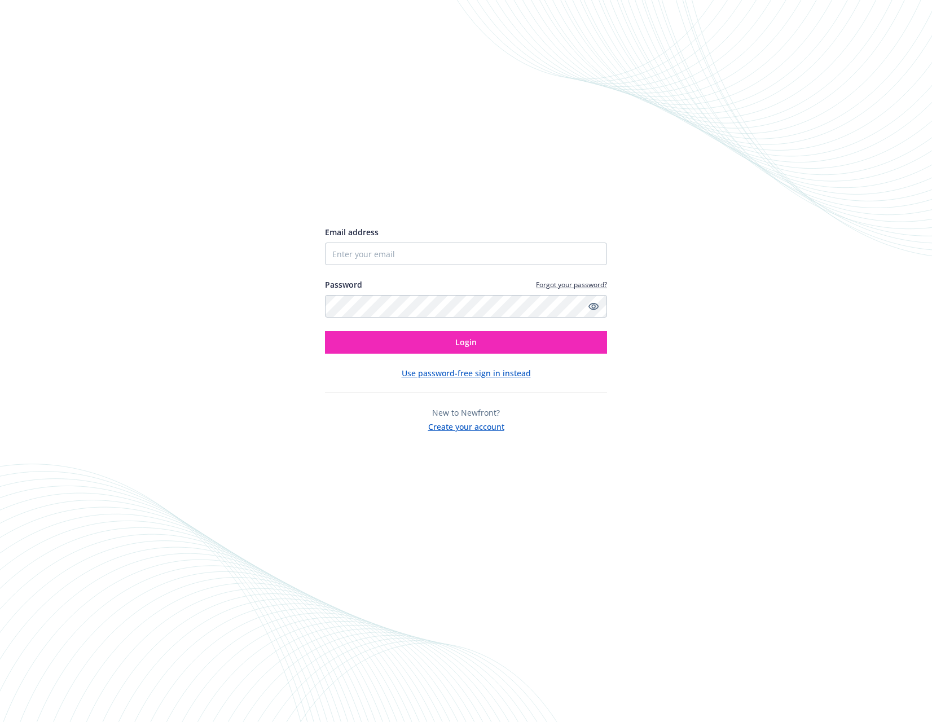 The image size is (932, 722). What do you see at coordinates (378, 195) in the screenshot?
I see `img: Newfront logo` at bounding box center [378, 195].